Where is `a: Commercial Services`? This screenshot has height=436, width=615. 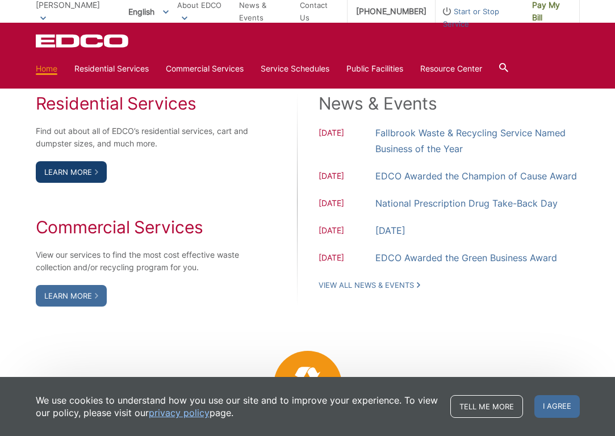
a: Commercial Services is located at coordinates (204, 69).